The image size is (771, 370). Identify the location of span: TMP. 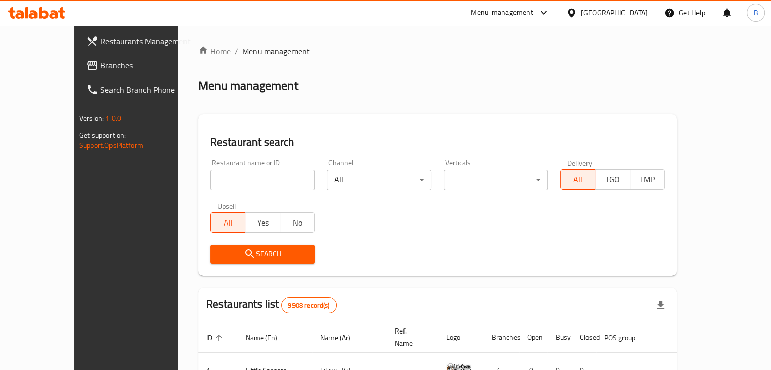
(647, 179).